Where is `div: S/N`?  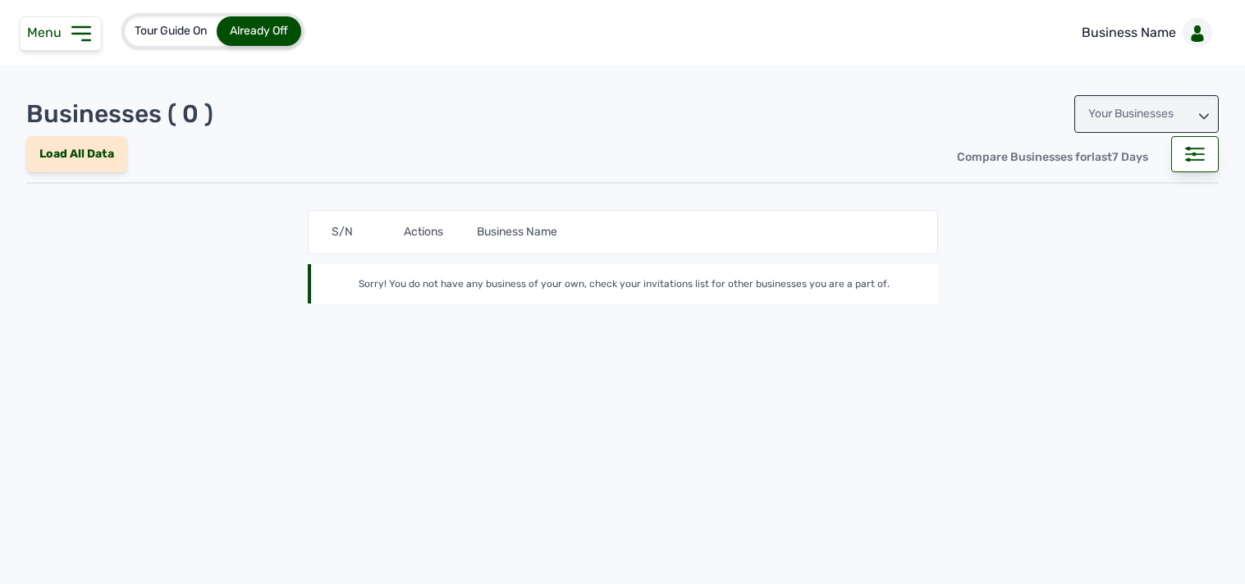 div: S/N is located at coordinates (368, 232).